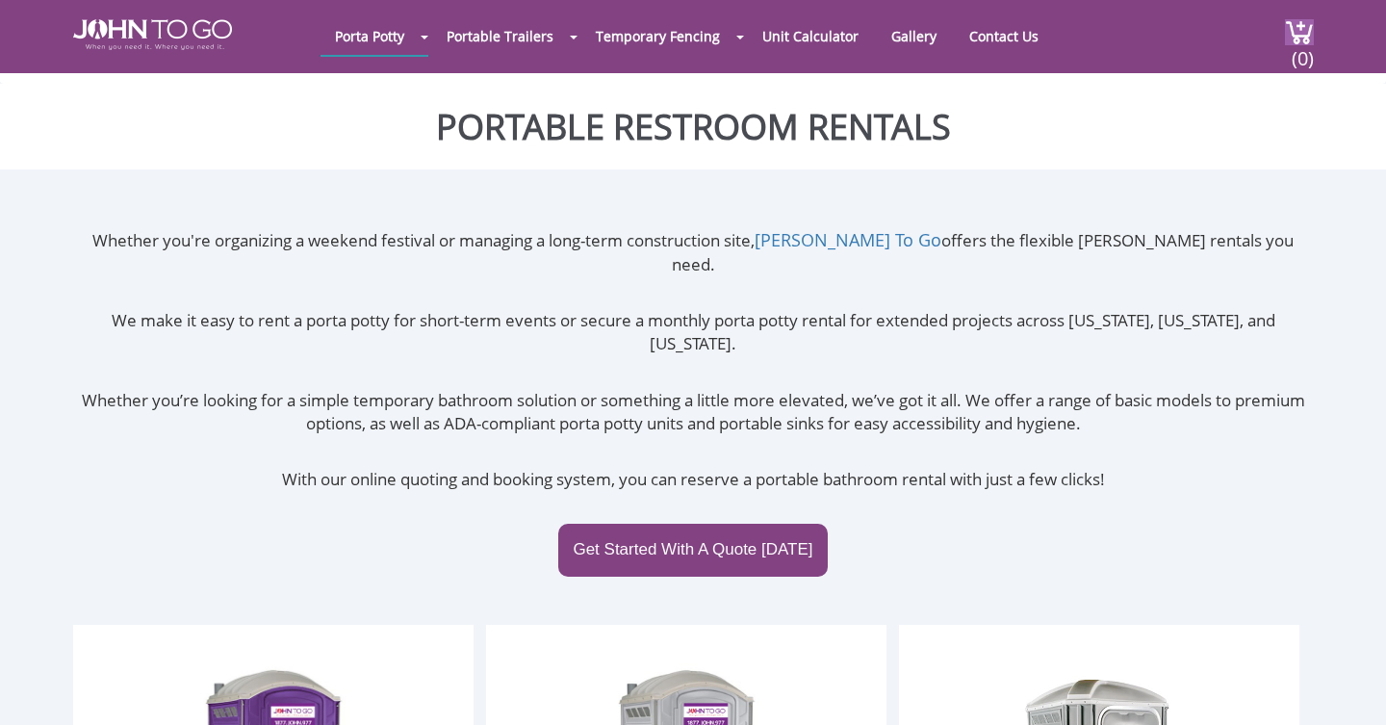 The height and width of the screenshot is (725, 1386). I want to click on img: JOHN to go, so click(152, 35).